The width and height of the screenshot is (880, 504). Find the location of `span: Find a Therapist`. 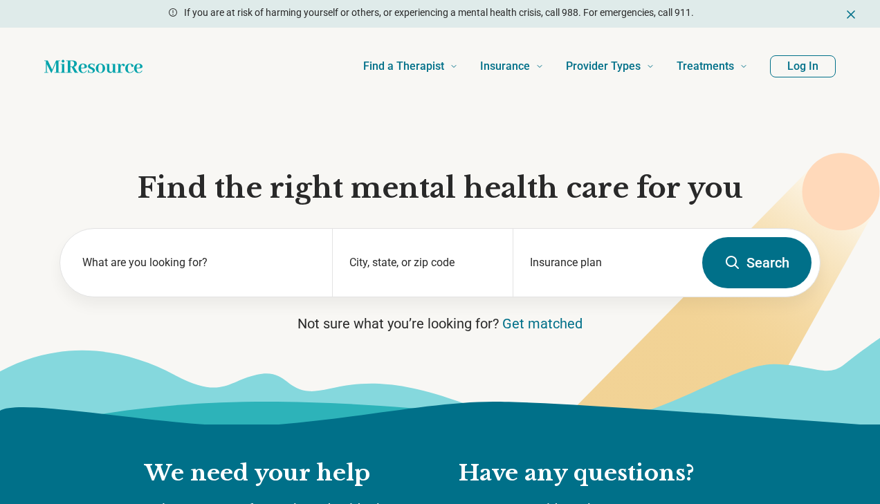

span: Find a Therapist is located at coordinates (403, 66).